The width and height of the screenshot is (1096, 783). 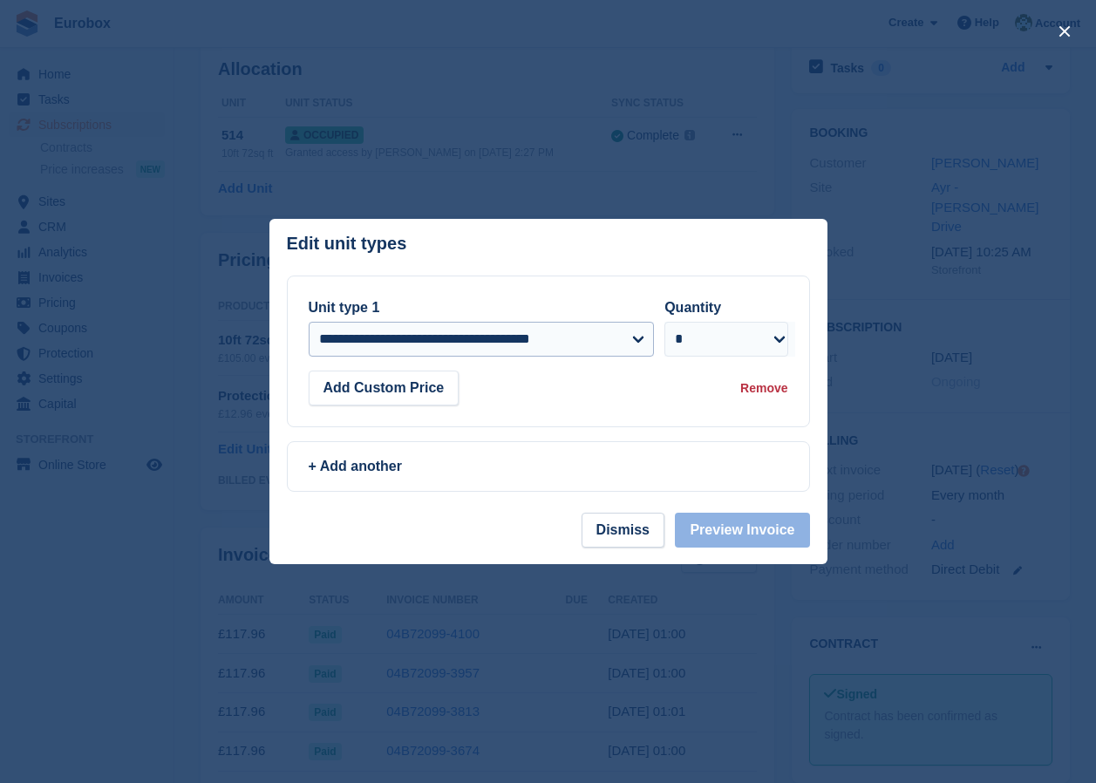 What do you see at coordinates (548, 466) in the screenshot?
I see `a: + Add another` at bounding box center [548, 466].